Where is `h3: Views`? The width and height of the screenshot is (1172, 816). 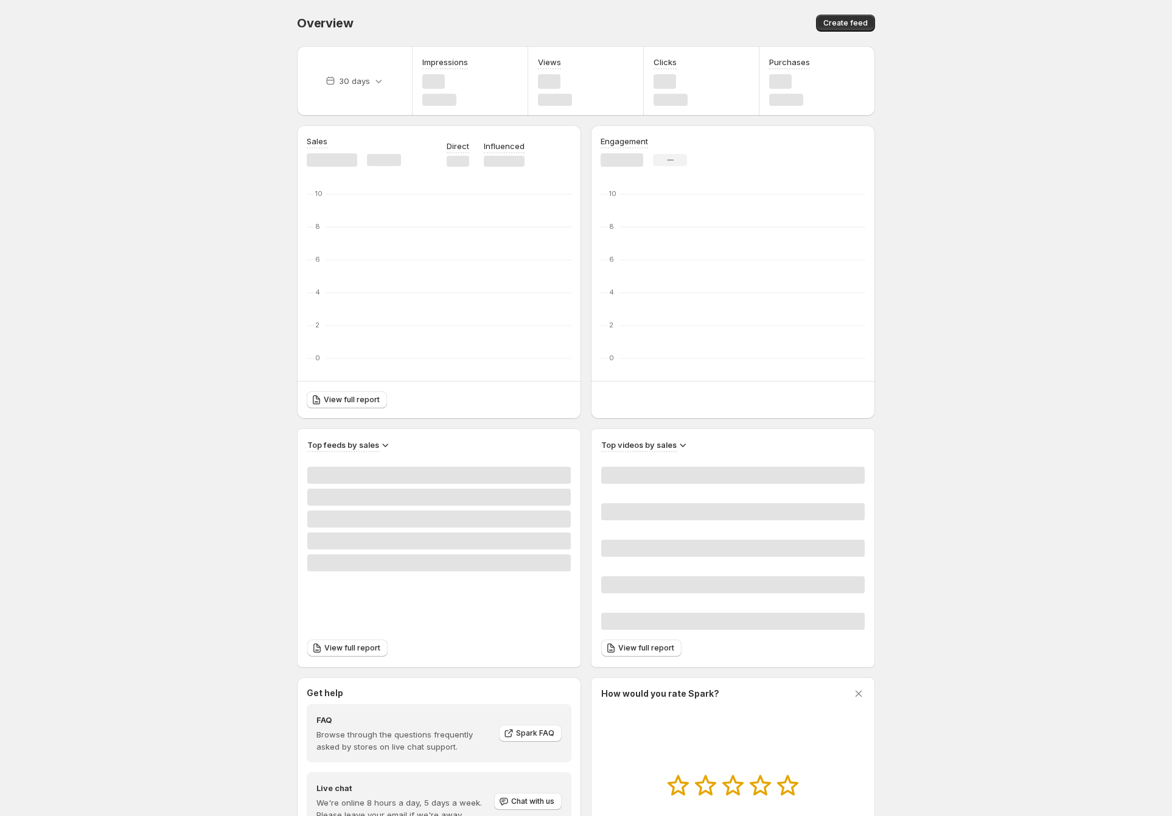
h3: Views is located at coordinates (550, 62).